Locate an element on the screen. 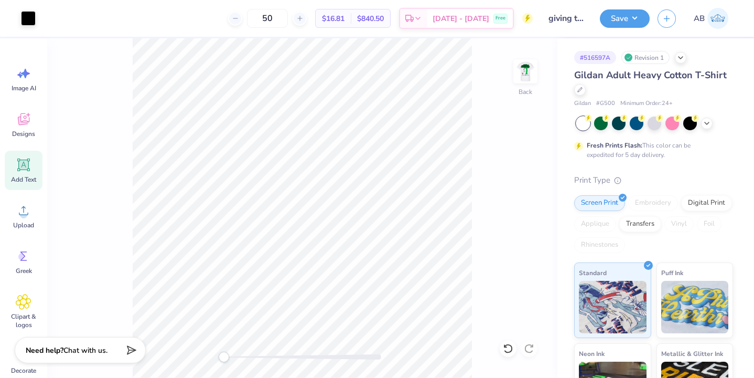 The image size is (754, 378). img: Back is located at coordinates (526, 71).